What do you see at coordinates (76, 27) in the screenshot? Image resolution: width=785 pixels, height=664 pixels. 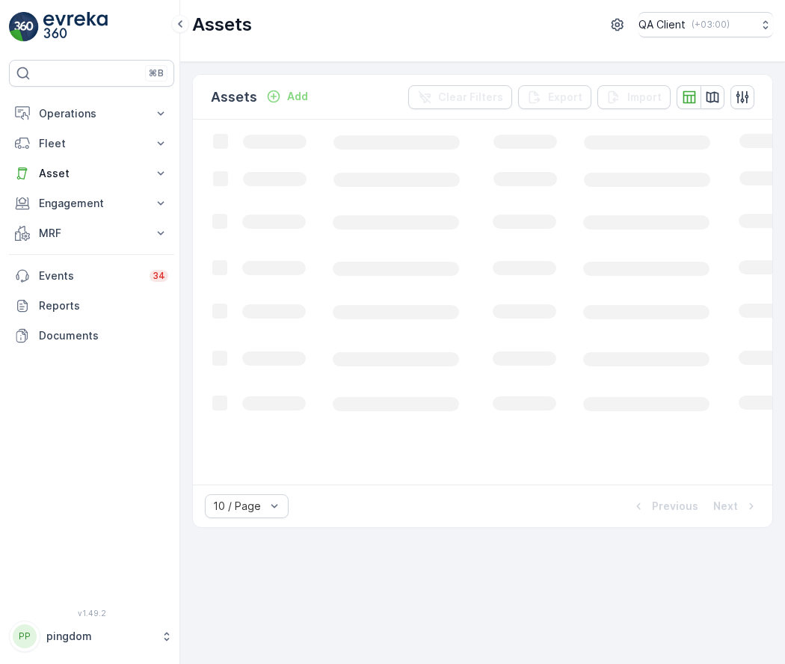 I see `img: logo_light-DOdMpM7g.png` at bounding box center [76, 27].